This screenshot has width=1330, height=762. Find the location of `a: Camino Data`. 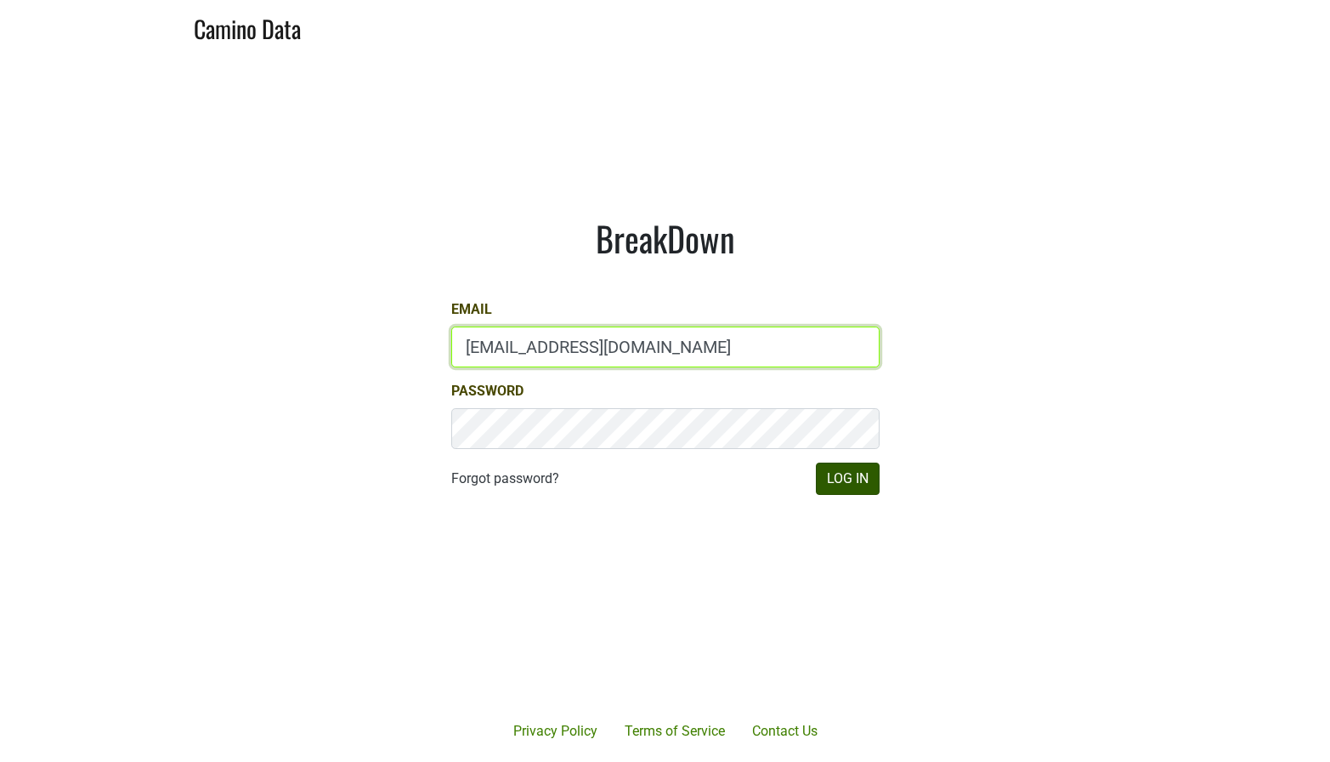

a: Camino Data is located at coordinates (247, 26).